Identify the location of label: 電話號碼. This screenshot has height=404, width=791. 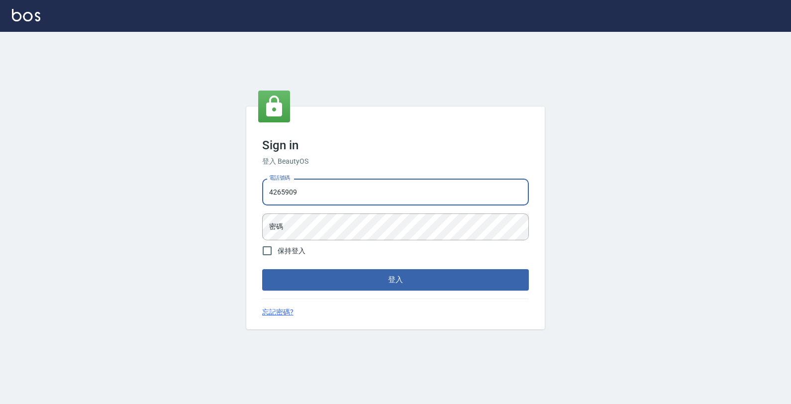
(279, 177).